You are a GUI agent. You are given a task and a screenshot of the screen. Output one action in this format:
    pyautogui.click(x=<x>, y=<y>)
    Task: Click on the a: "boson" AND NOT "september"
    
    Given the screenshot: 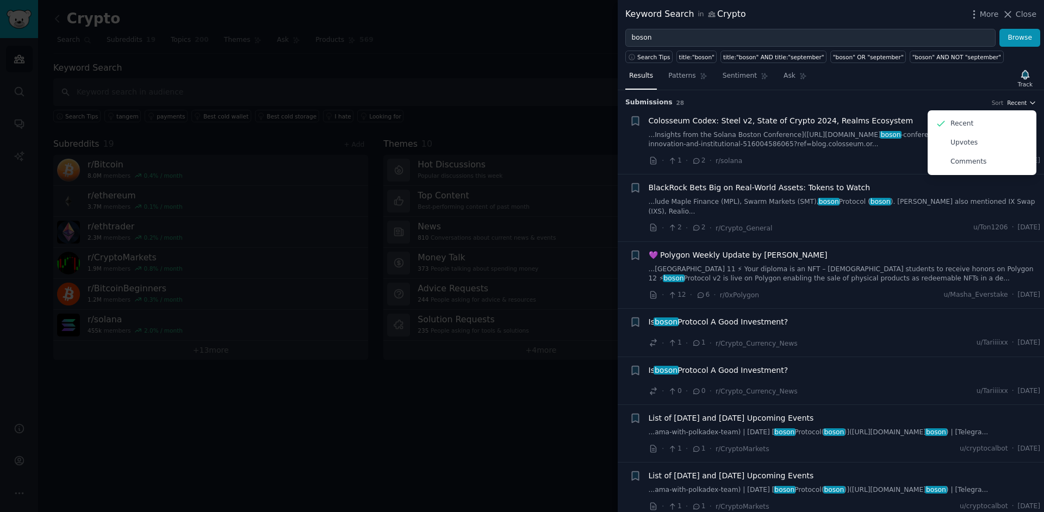 What is the action you would take?
    pyautogui.click(x=956, y=57)
    